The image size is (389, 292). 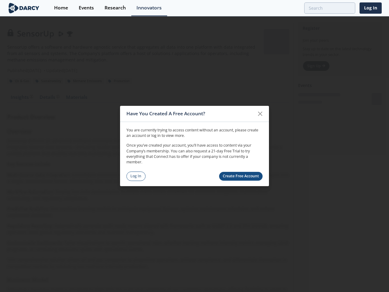 I want to click on a: Create Free Account, so click(x=241, y=176).